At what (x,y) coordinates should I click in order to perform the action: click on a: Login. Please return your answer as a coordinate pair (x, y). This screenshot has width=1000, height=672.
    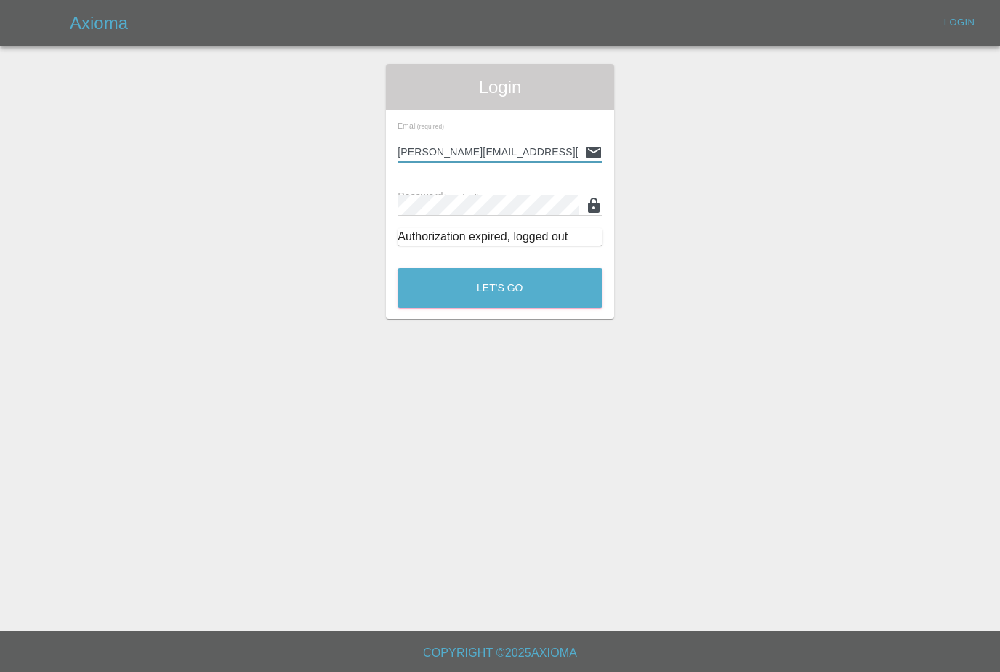
    Looking at the image, I should click on (960, 23).